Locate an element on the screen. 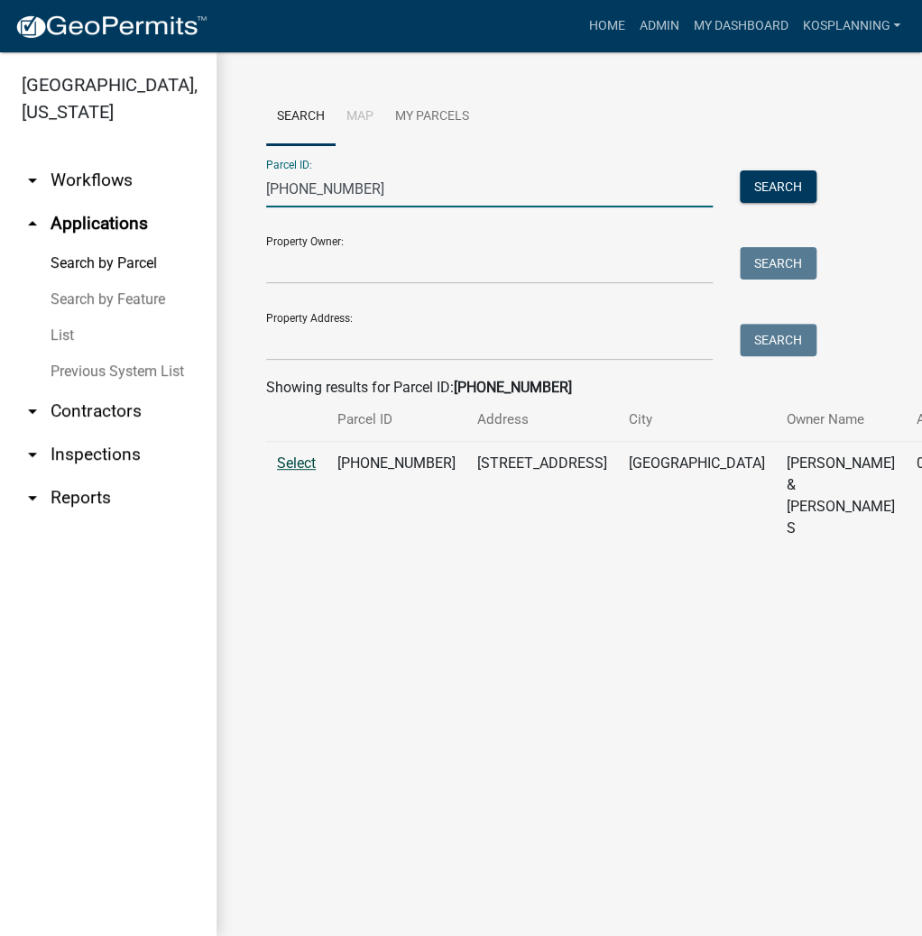 This screenshot has width=922, height=936. a: Home is located at coordinates (606, 26).